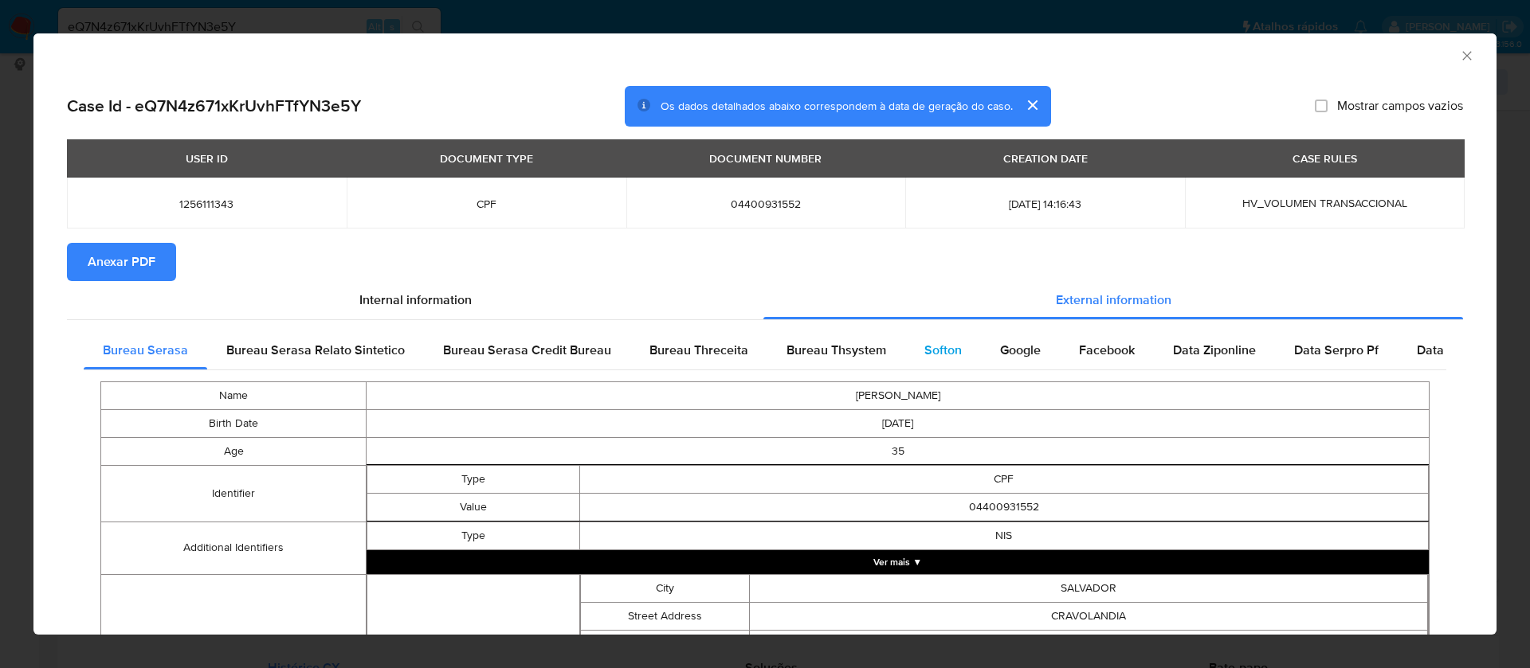  Describe the element at coordinates (1045, 159) in the screenshot. I see `div: CREATION DATE` at that location.